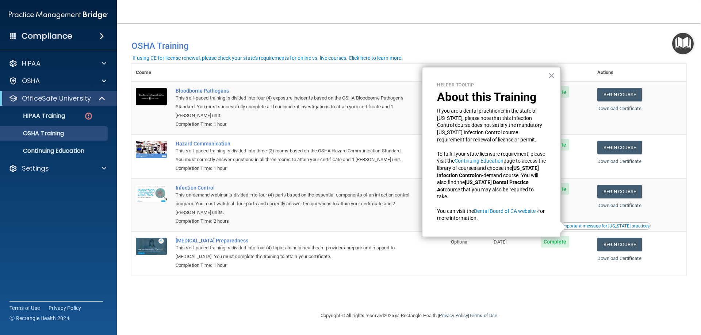 This screenshot has width=701, height=335. What do you see at coordinates (293, 252) in the screenshot?
I see `div: This self-paced training is divided into four (4) topics to help healthcare providers prepare and...` at bounding box center [293, 252].